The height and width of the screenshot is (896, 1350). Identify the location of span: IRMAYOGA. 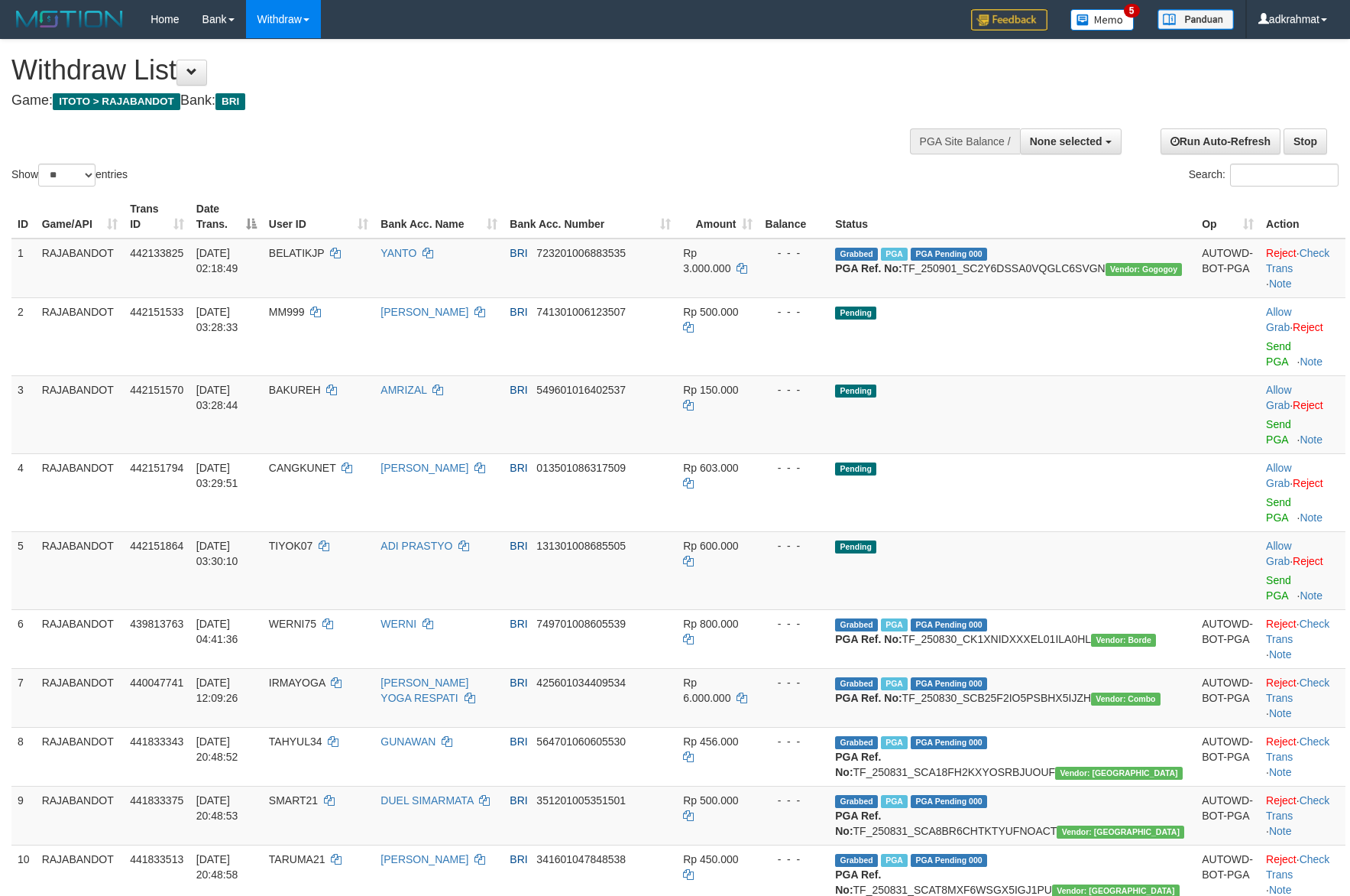
(298, 682).